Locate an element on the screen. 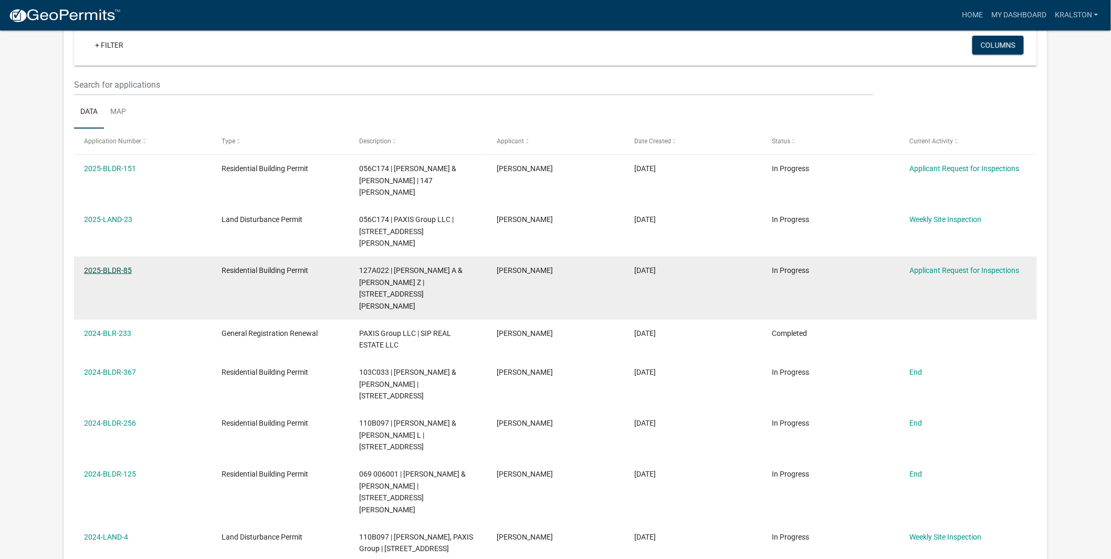 This screenshot has width=1111, height=559. button: Columns is located at coordinates (998, 45).